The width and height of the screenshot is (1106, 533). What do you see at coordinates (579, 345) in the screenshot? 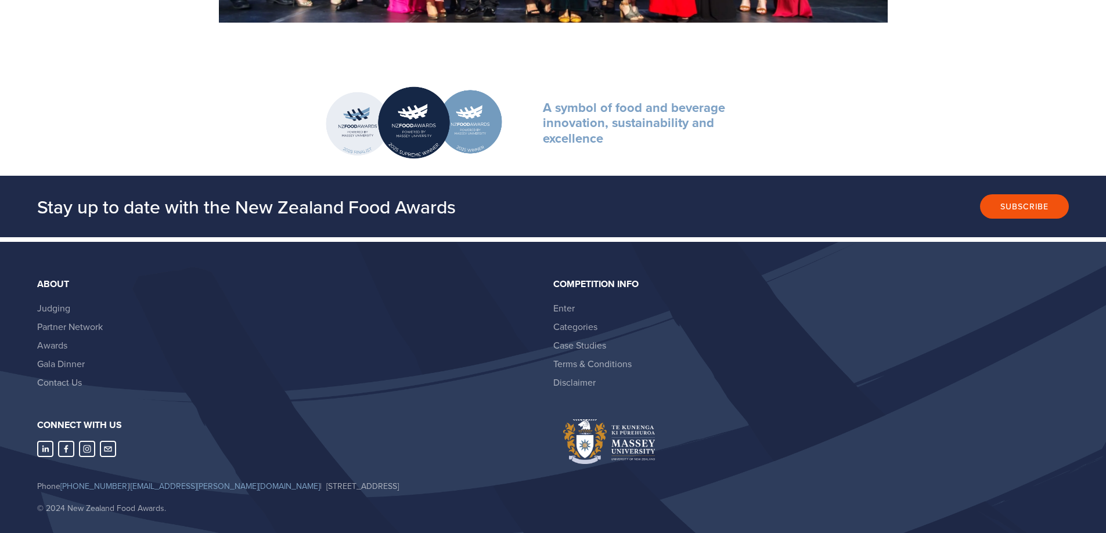
I see `a: Case Studies` at bounding box center [579, 345].